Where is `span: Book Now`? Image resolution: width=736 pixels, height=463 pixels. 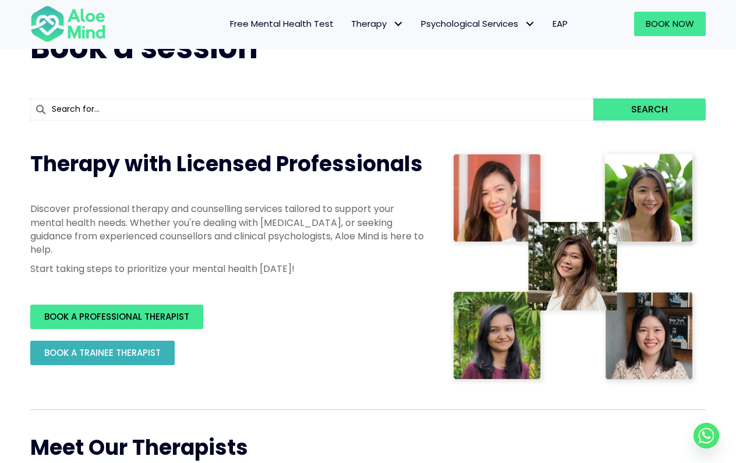 span: Book Now is located at coordinates (670, 23).